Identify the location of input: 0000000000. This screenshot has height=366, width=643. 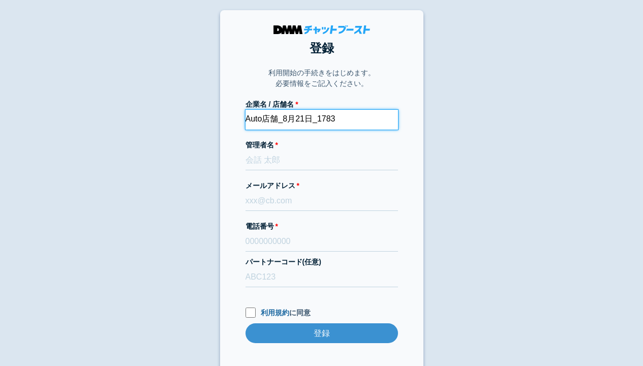
(322, 242).